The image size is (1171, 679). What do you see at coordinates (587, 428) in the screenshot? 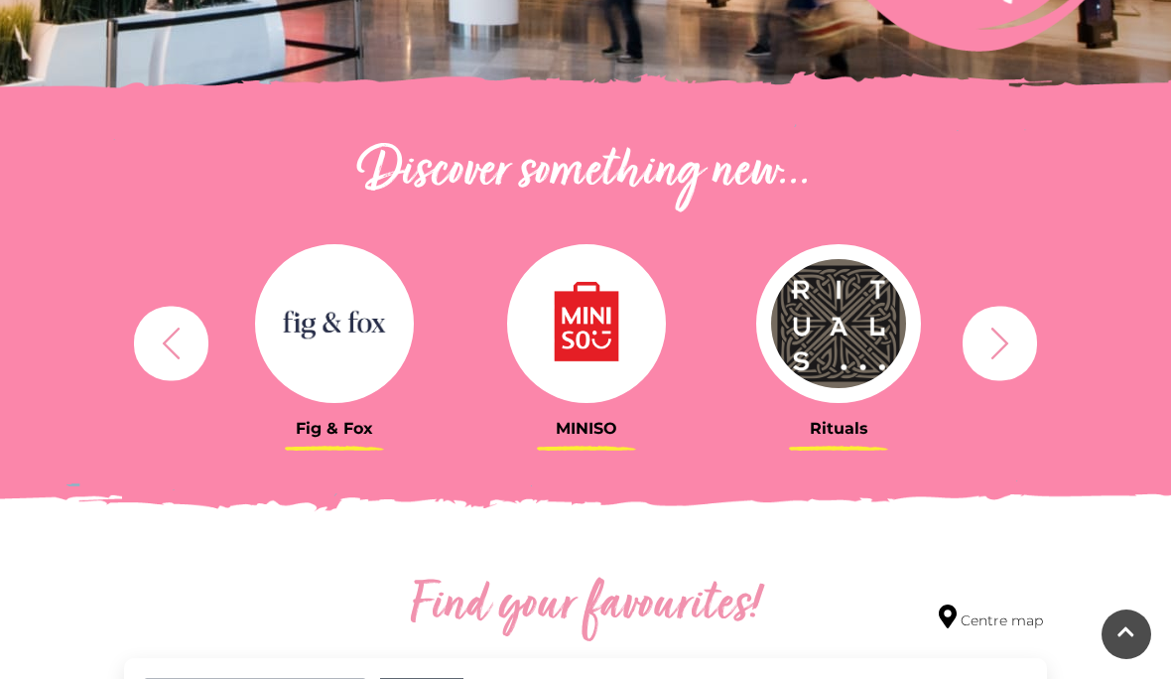
I see `h3: MINISO` at bounding box center [587, 428].